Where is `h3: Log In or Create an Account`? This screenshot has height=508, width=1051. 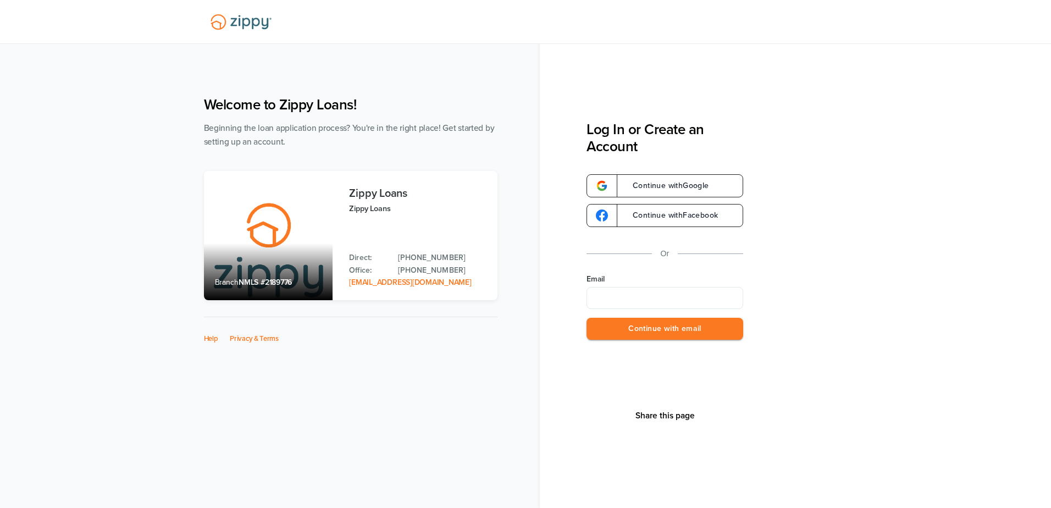 h3: Log In or Create an Account is located at coordinates (664, 138).